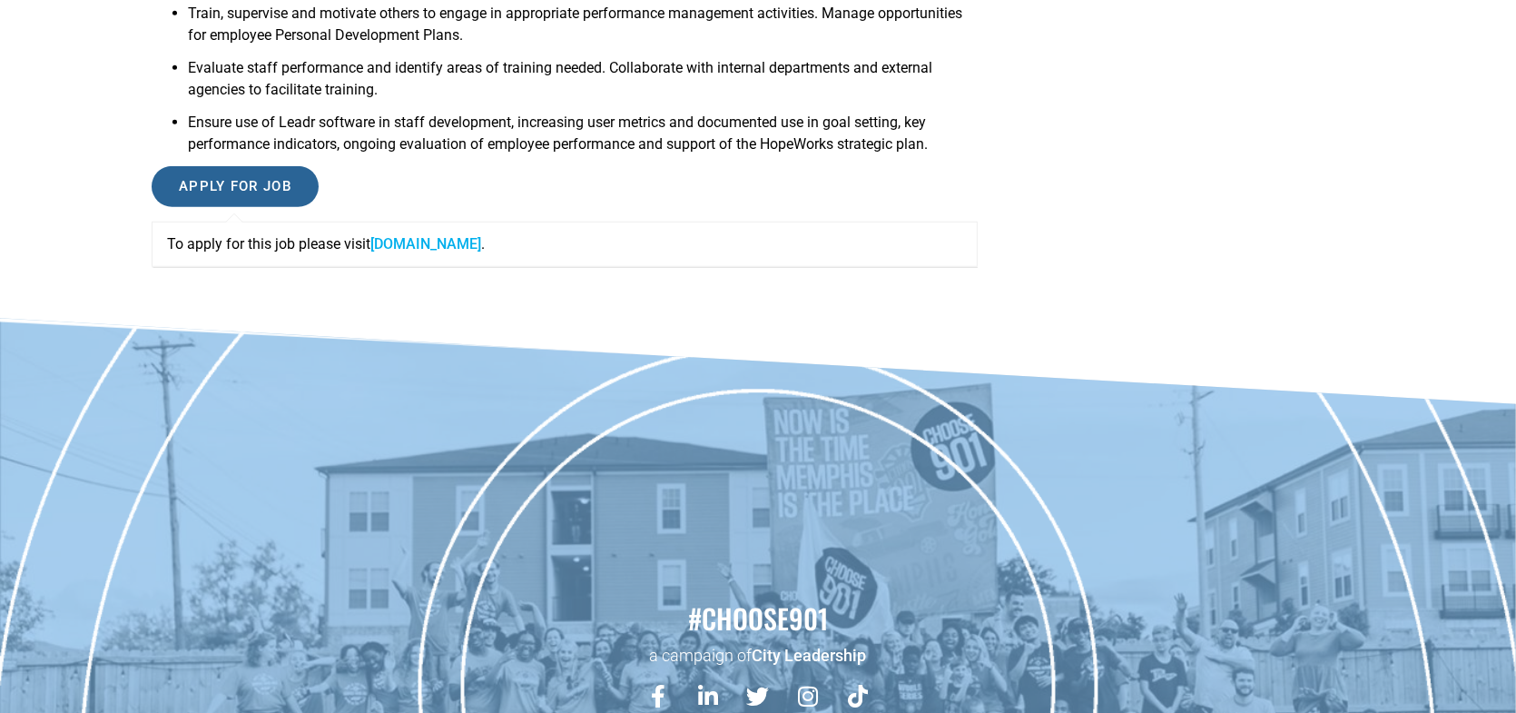  I want to click on li: Evaluate staff performance and identify areas of training needed. Collaborate with internal depar..., so click(583, 84).